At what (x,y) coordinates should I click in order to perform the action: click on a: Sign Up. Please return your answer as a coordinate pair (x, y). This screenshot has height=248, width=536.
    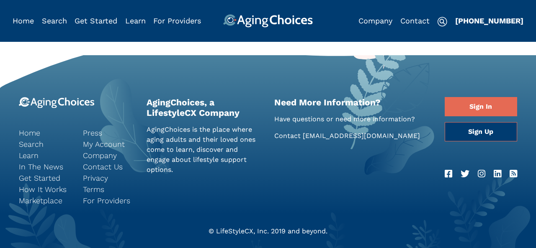
    Looking at the image, I should click on (481, 132).